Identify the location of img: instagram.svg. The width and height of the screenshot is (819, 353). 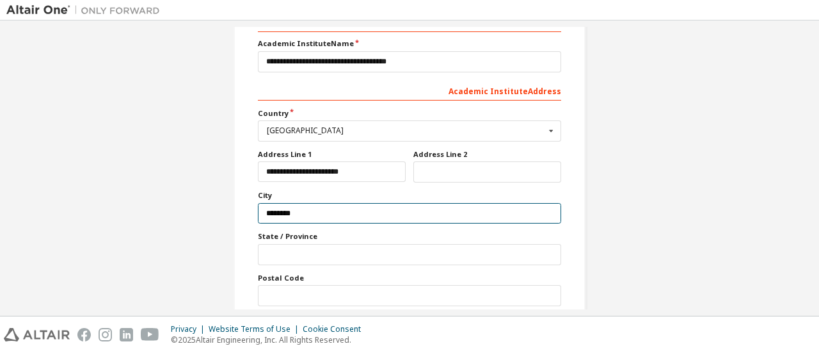
(105, 334).